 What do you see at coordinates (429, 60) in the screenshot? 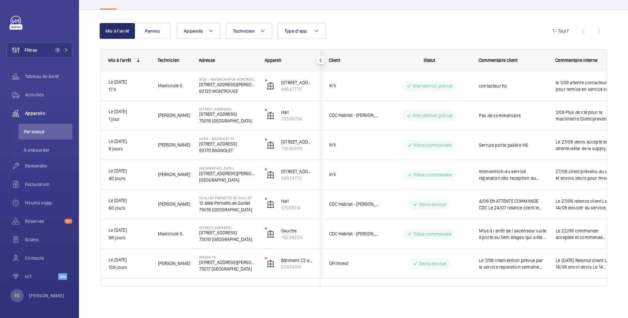
I see `span: Statut` at bounding box center [429, 60].